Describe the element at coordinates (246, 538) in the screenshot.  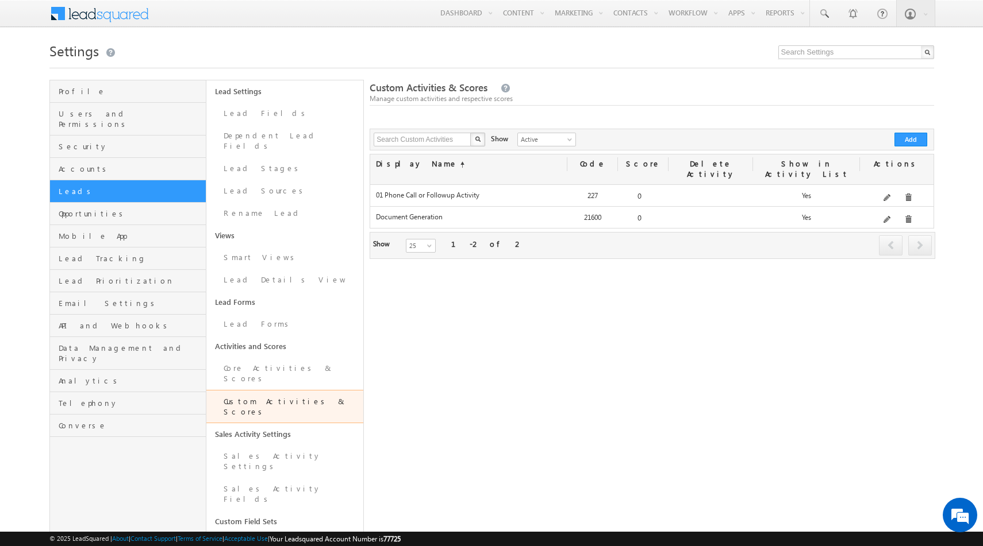
I see `a: Acceptable Use` at that location.